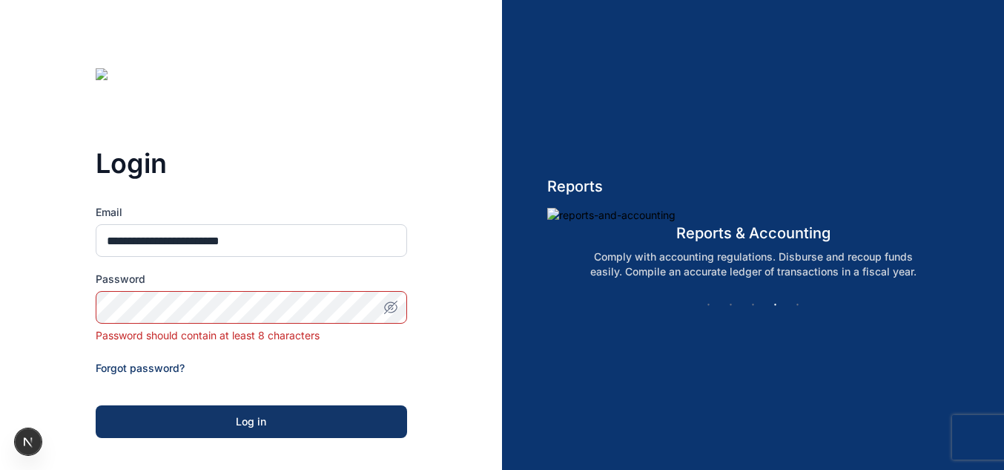 The image size is (1004, 470). Describe the element at coordinates (251, 163) in the screenshot. I see `h3: Login` at that location.